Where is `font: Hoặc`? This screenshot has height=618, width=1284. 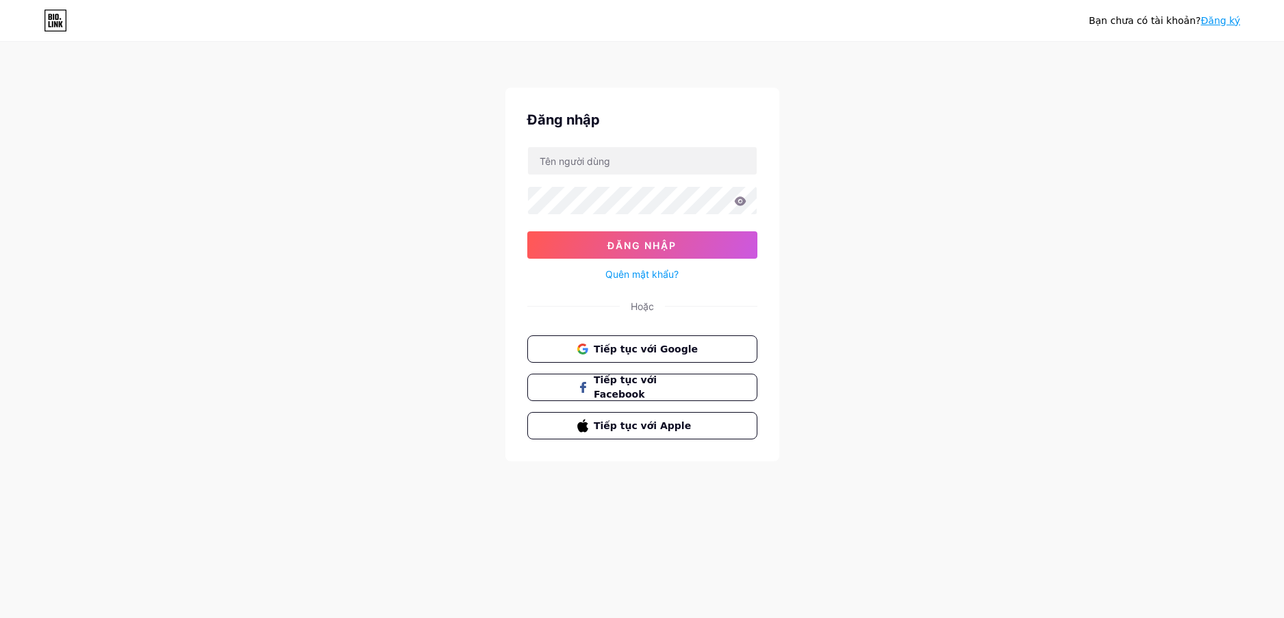
font: Hoặc is located at coordinates (642, 306).